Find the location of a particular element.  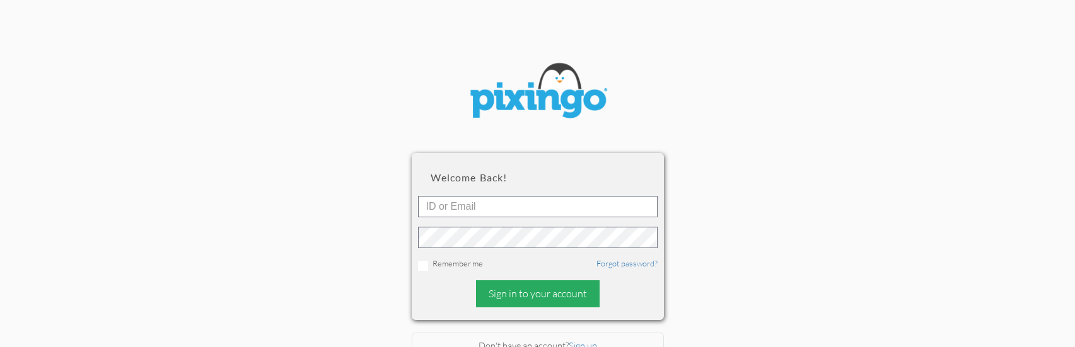

input: ID or Email is located at coordinates (538, 207).